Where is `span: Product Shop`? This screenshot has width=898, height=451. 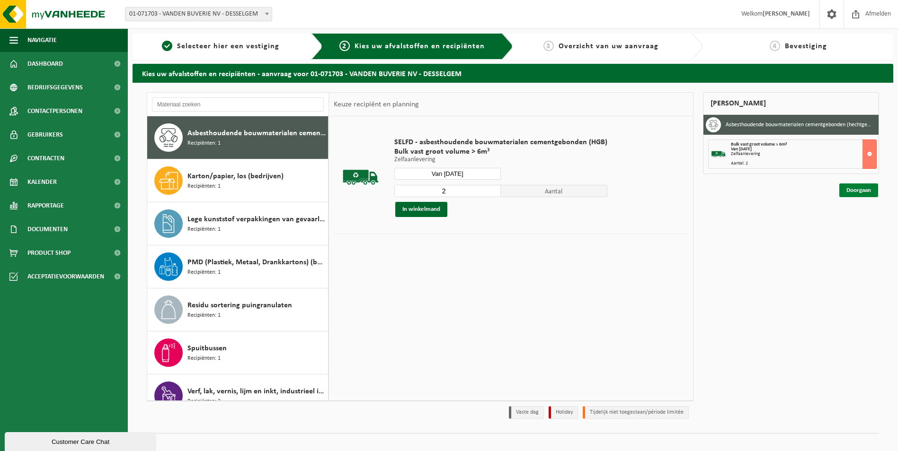
span: Product Shop is located at coordinates (49, 253).